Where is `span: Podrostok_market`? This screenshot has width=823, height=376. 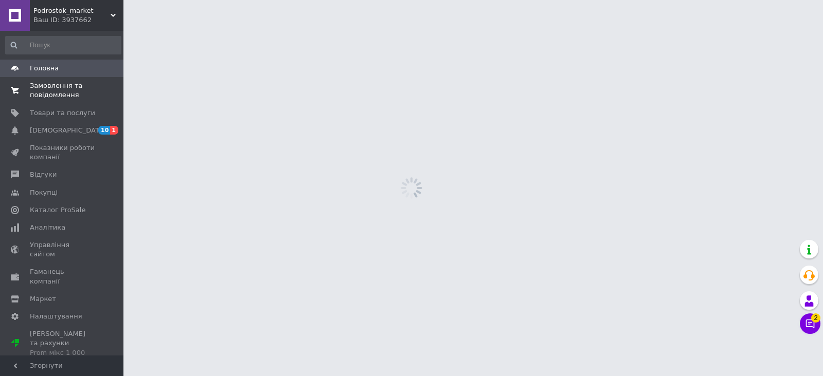 span: Podrostok_market is located at coordinates (72, 11).